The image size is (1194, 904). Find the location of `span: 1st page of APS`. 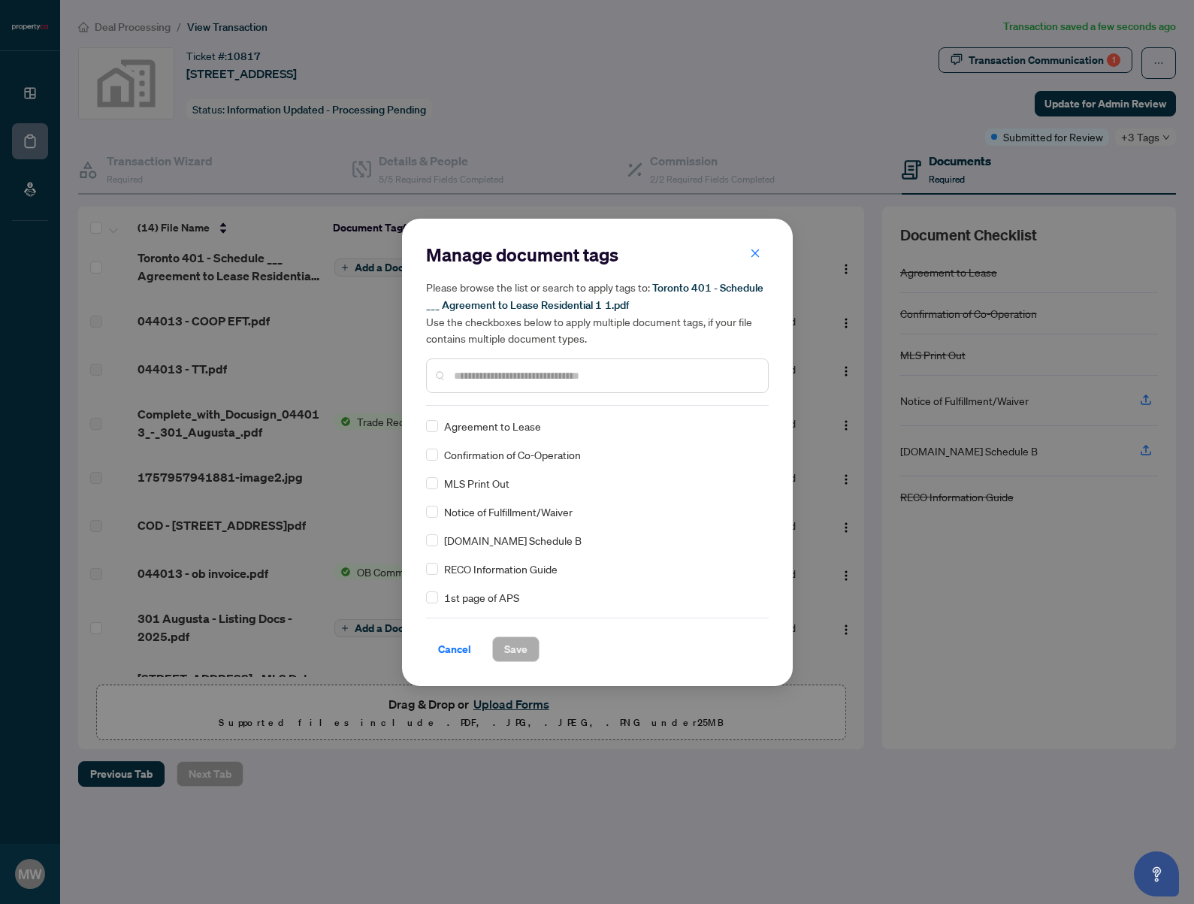

span: 1st page of APS is located at coordinates (482, 598).